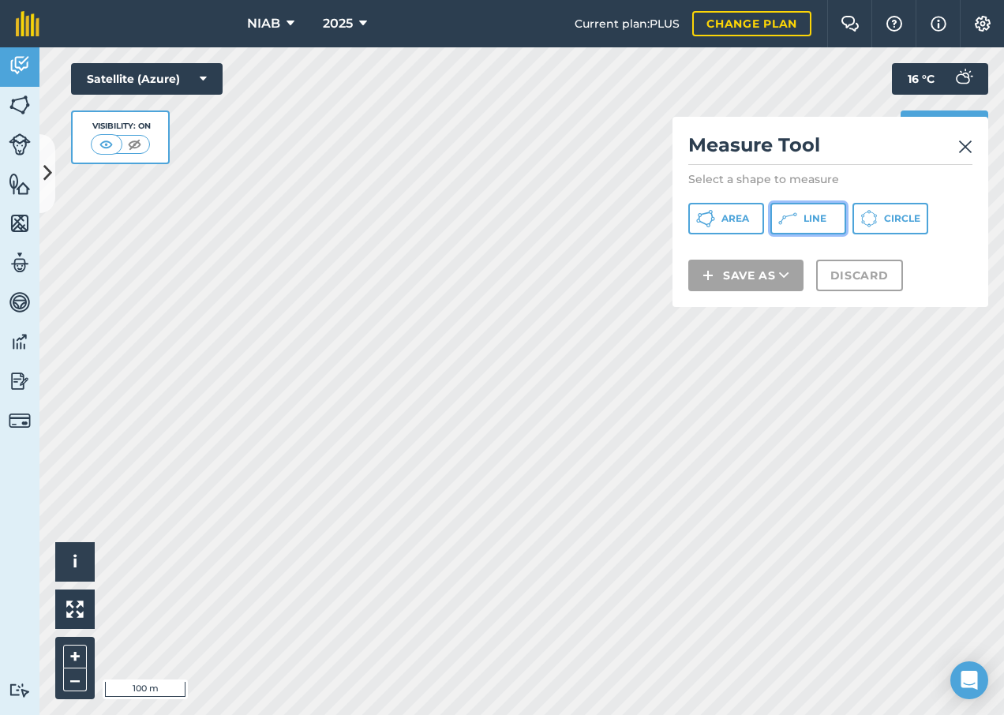 The width and height of the screenshot is (1004, 715). What do you see at coordinates (726, 219) in the screenshot?
I see `button: Area` at bounding box center [726, 219].